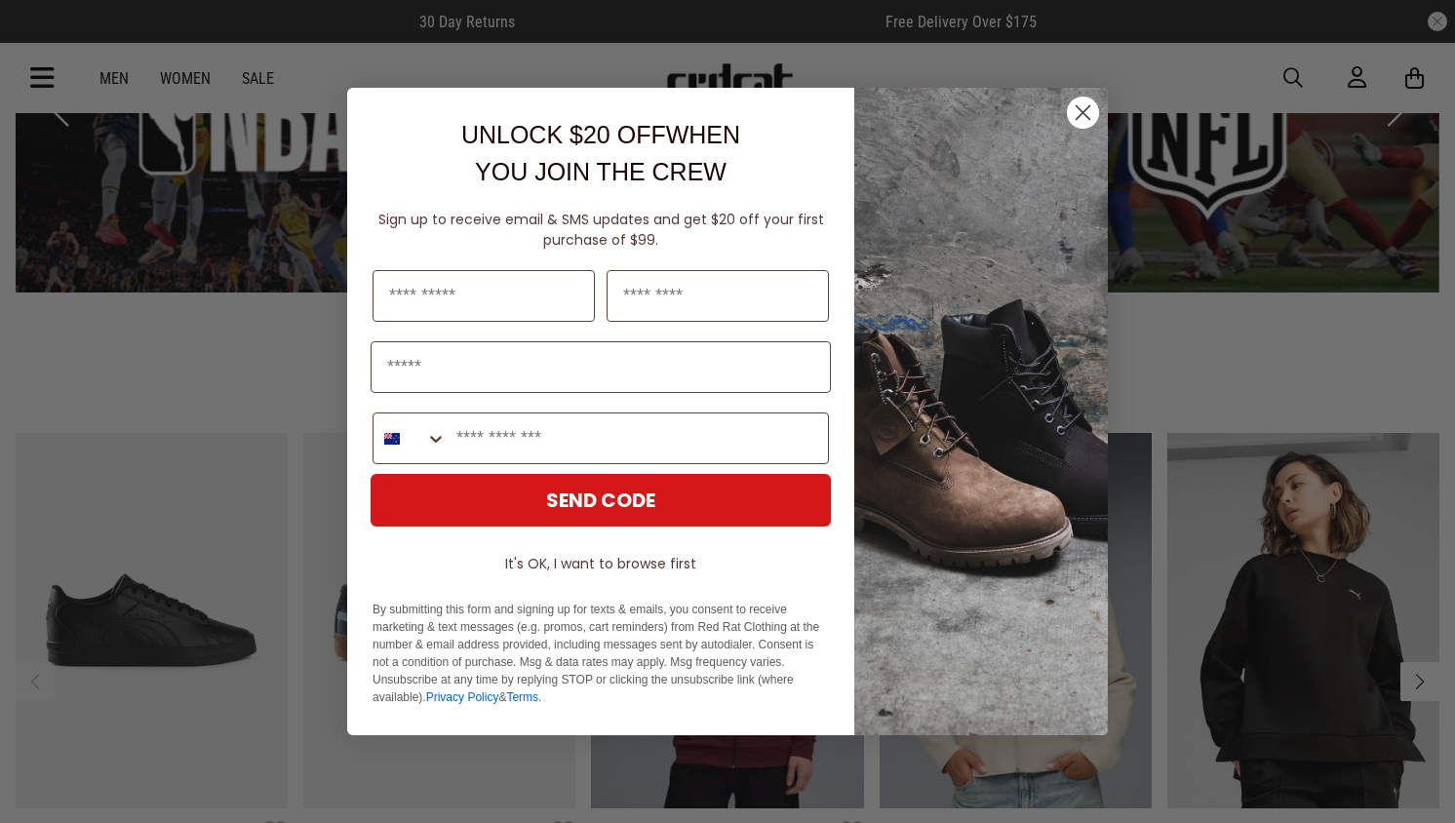 The image size is (1455, 823). Describe the element at coordinates (392, 439) in the screenshot. I see `img: New Zealand` at that location.